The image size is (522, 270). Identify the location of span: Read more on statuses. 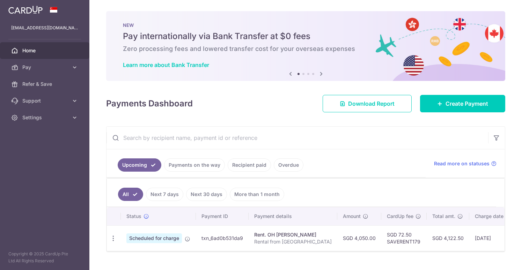
(461, 164).